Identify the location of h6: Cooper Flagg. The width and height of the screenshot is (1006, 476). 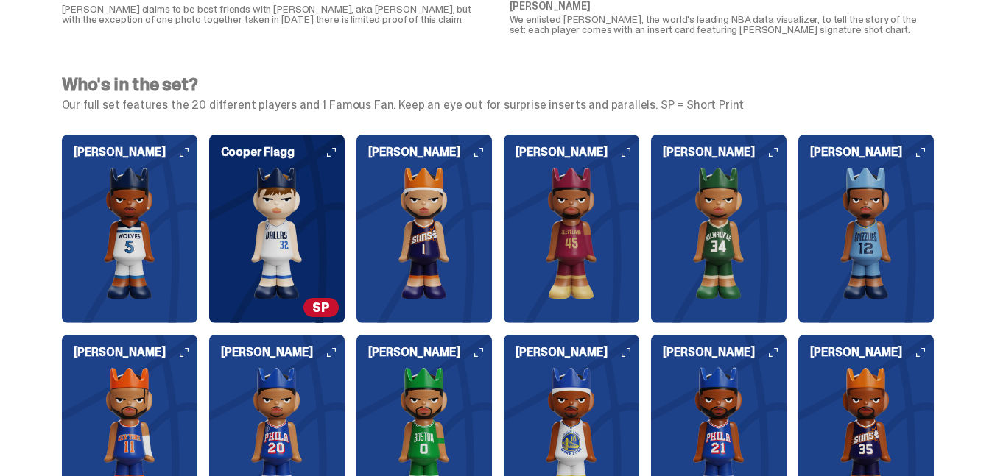
(283, 152).